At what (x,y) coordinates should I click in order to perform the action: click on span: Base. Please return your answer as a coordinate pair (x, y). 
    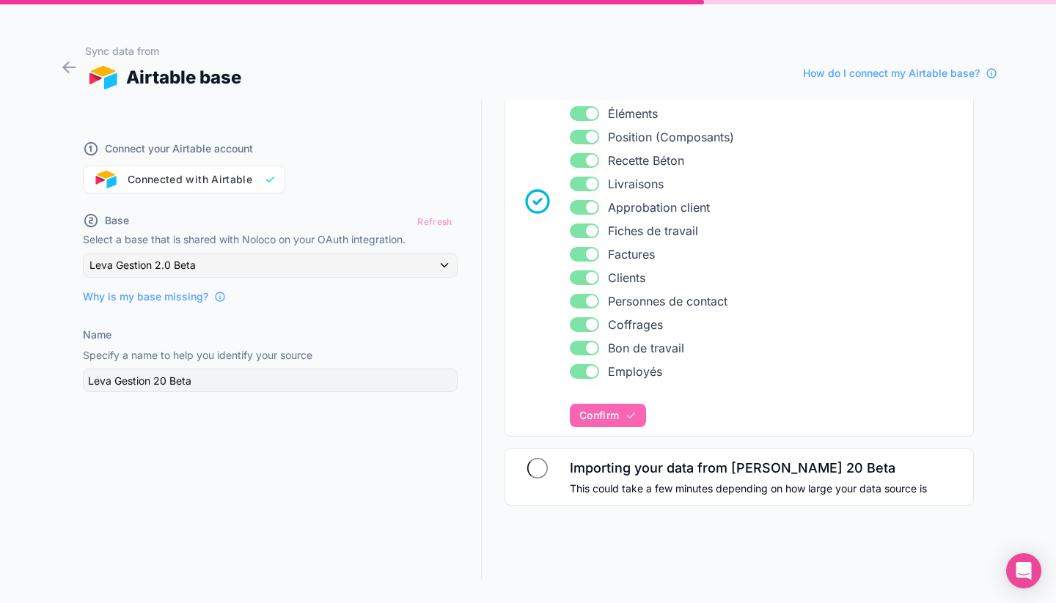
    Looking at the image, I should click on (117, 221).